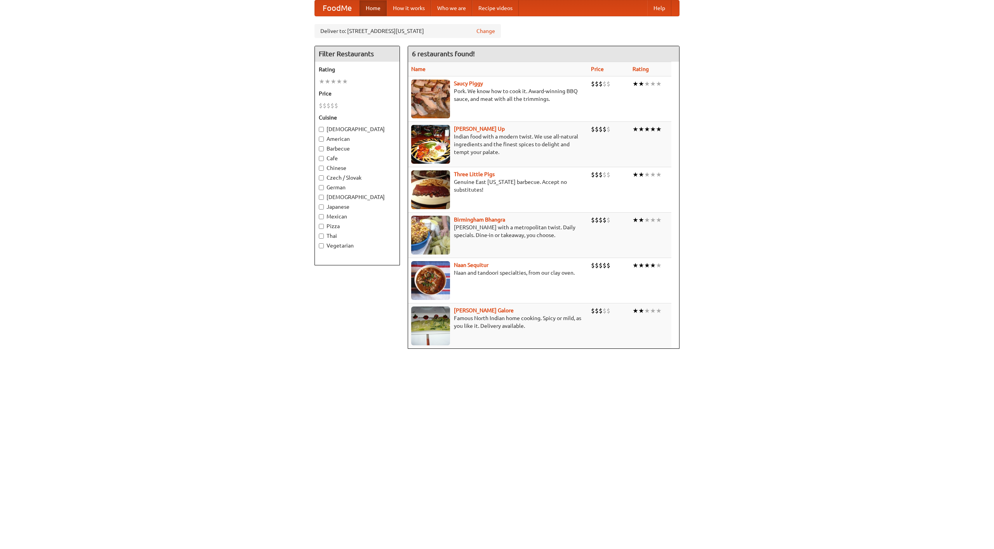  What do you see at coordinates (321, 226) in the screenshot?
I see `input: Pizza` at bounding box center [321, 226].